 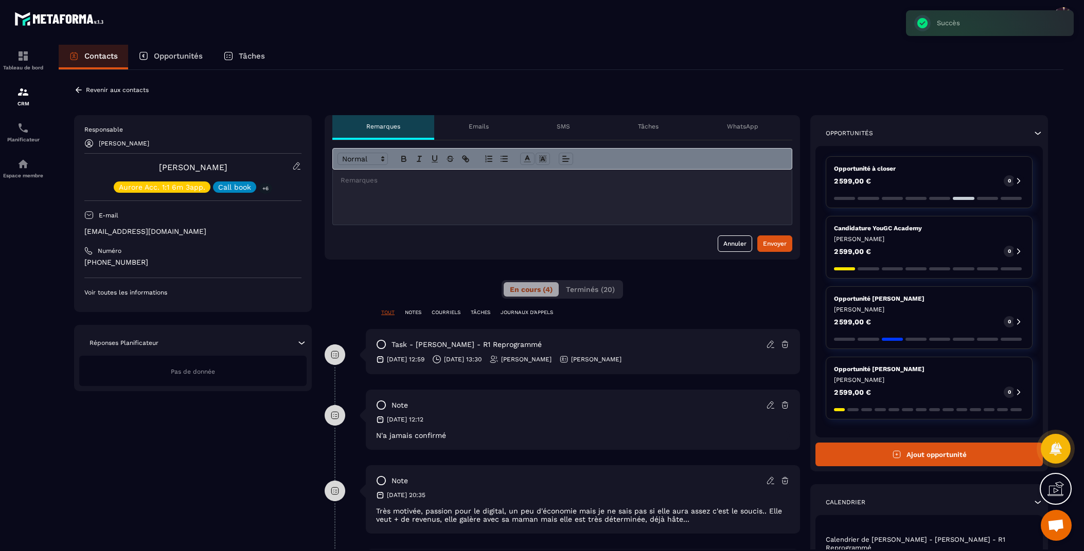 I want to click on p: Planificateur, so click(x=23, y=139).